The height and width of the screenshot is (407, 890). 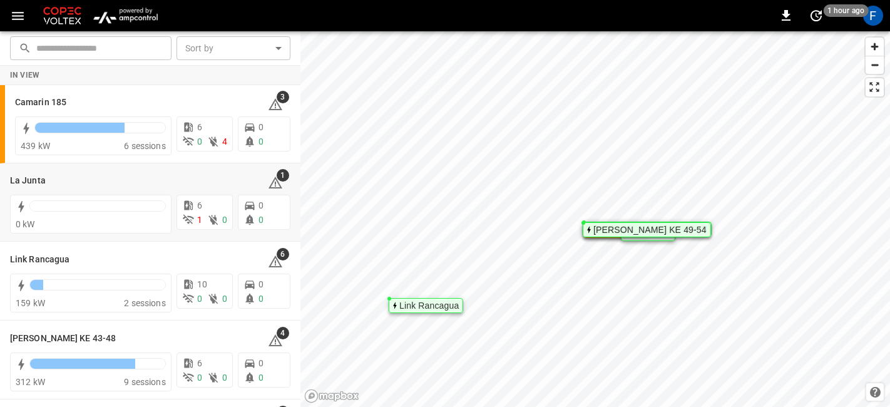 What do you see at coordinates (125, 16) in the screenshot?
I see `img: ampcontrol.io logo` at bounding box center [125, 16].